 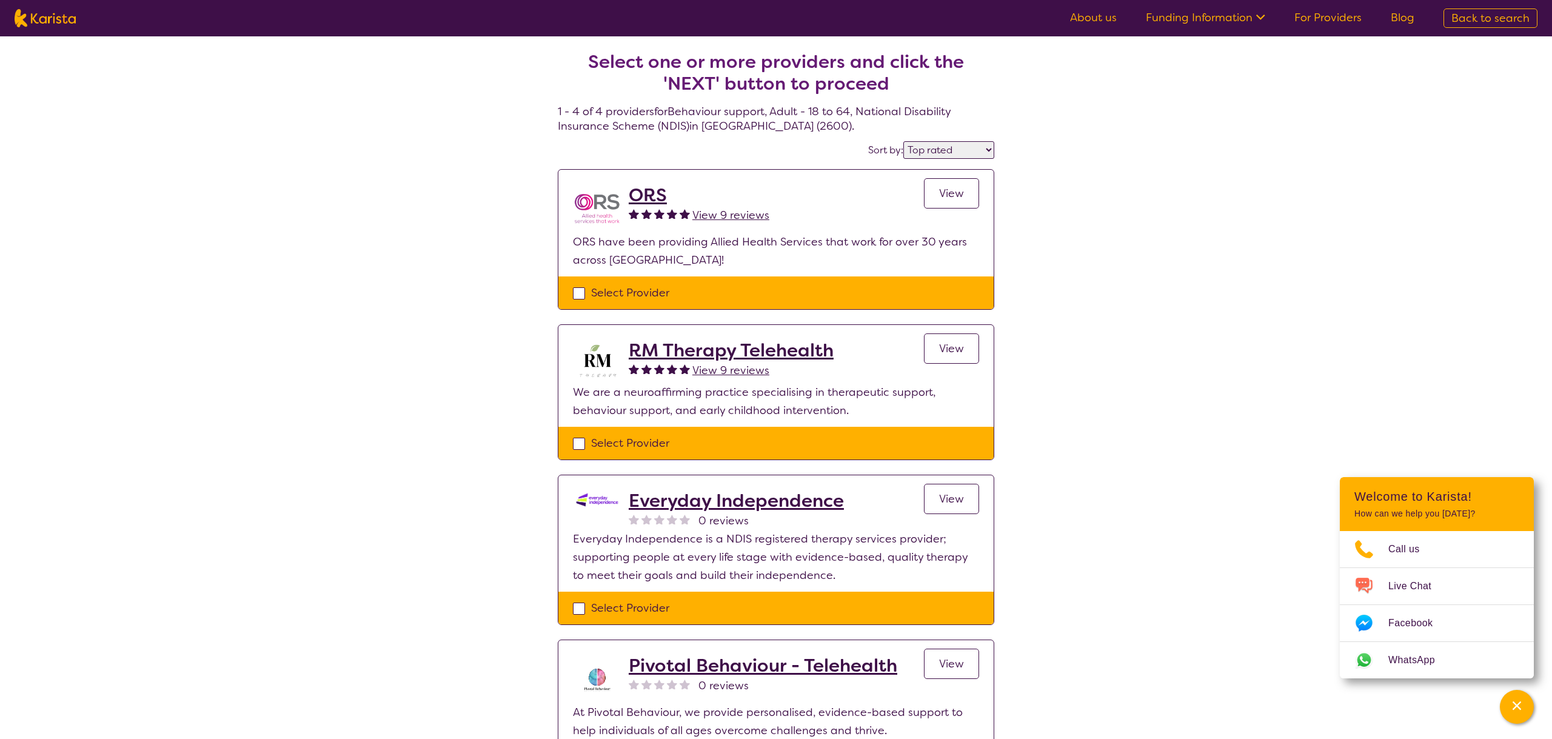 I want to click on a: Funding Information, so click(x=1205, y=18).